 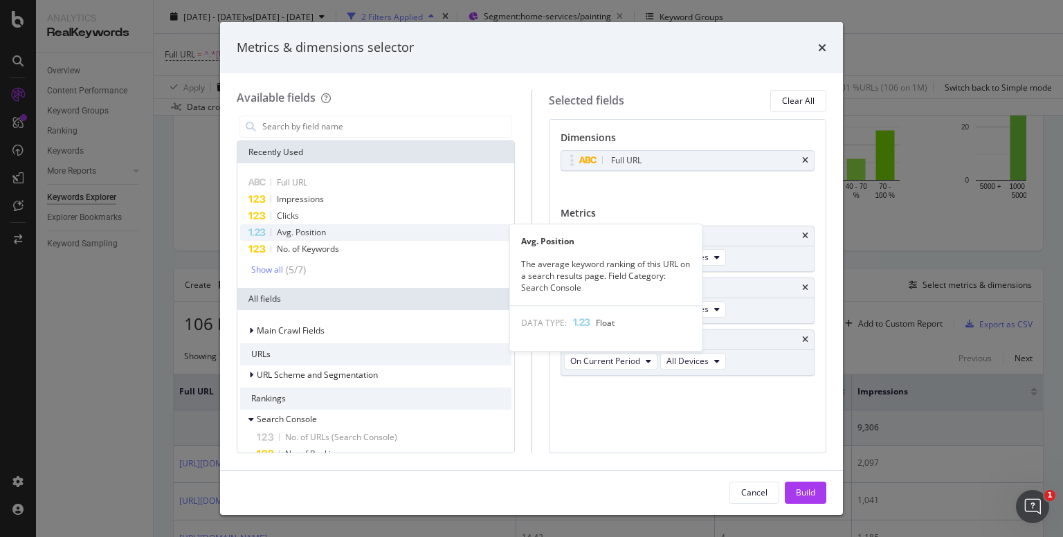 I want to click on span: Full URL, so click(x=292, y=182).